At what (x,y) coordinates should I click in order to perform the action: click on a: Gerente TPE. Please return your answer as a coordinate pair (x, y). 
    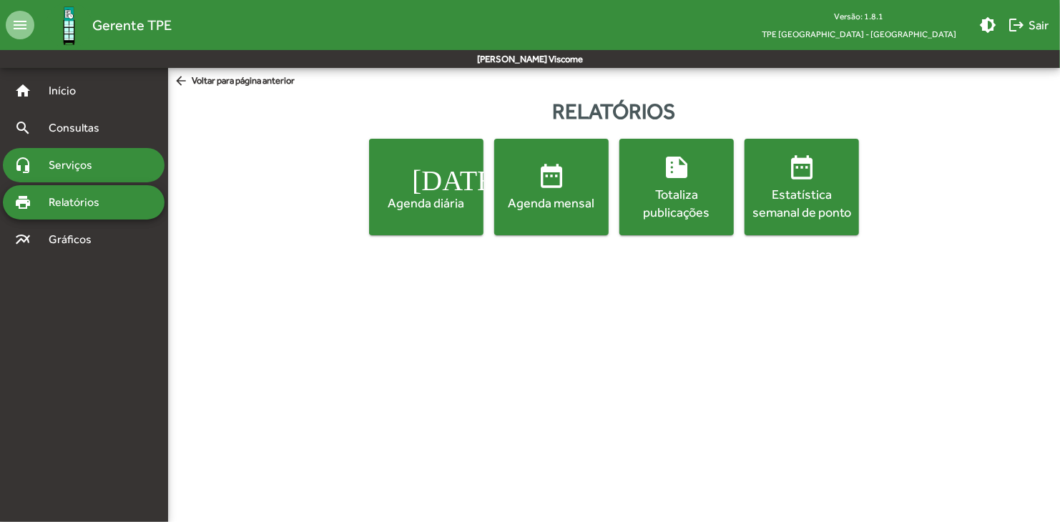
    Looking at the image, I should click on (103, 25).